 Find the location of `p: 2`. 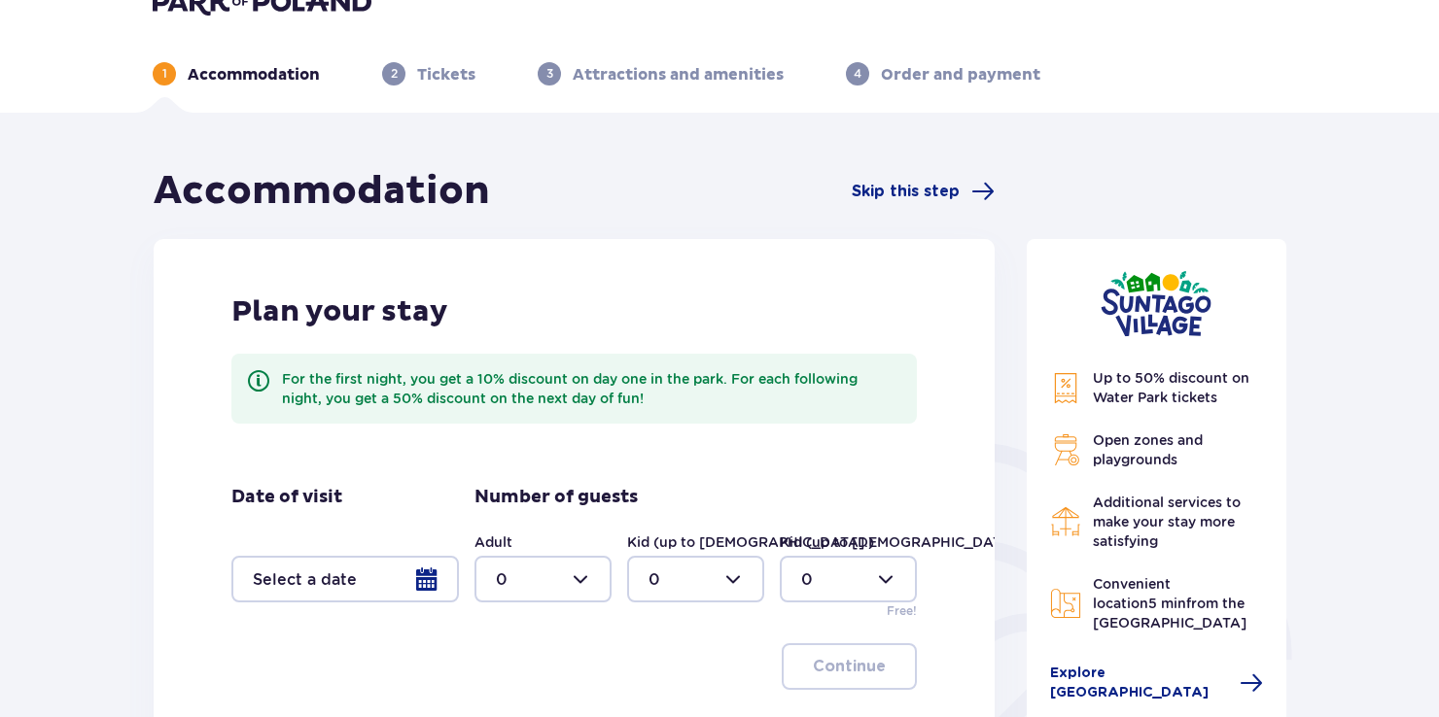

p: 2 is located at coordinates (394, 74).